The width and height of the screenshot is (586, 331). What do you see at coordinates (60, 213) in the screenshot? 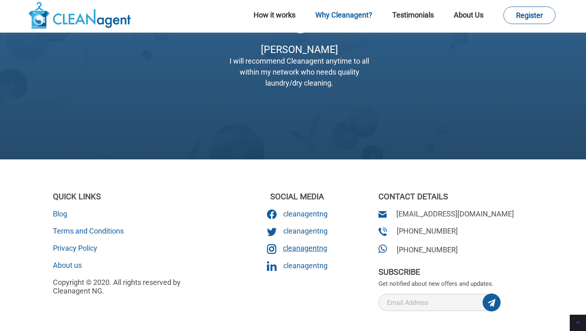
I see `a: Blog` at bounding box center [60, 213].